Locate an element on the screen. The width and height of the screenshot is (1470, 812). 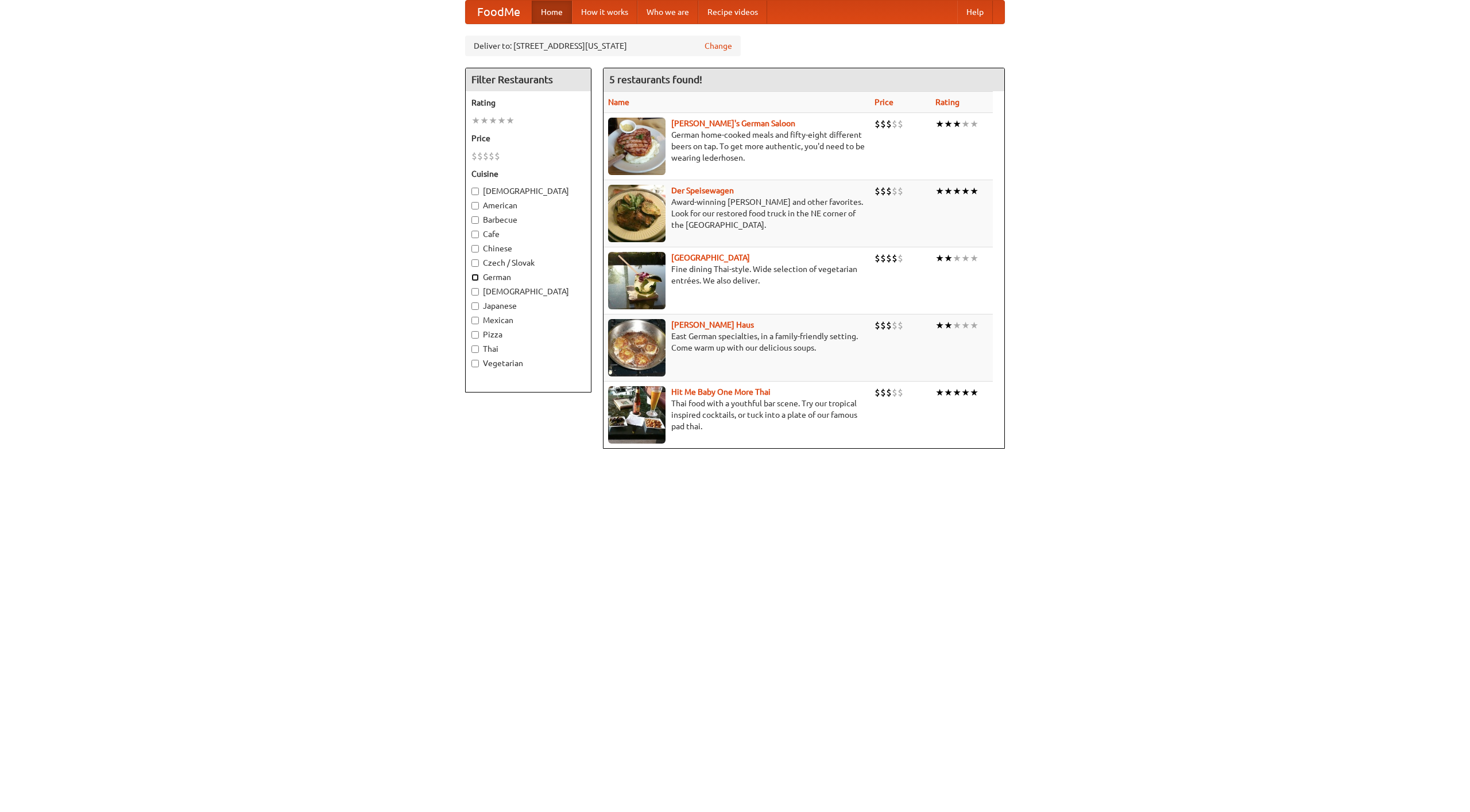
input: Mexican is located at coordinates (475, 320).